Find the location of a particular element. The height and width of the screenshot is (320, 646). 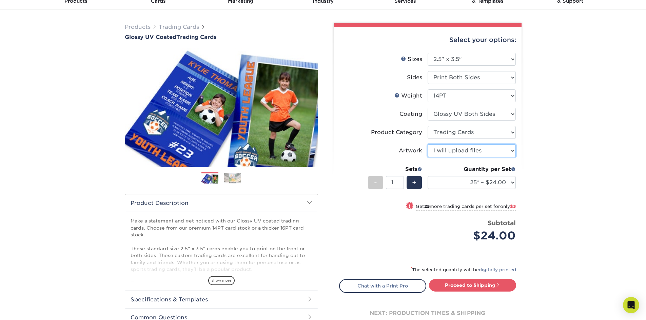

strong: 25 is located at coordinates (427, 206).